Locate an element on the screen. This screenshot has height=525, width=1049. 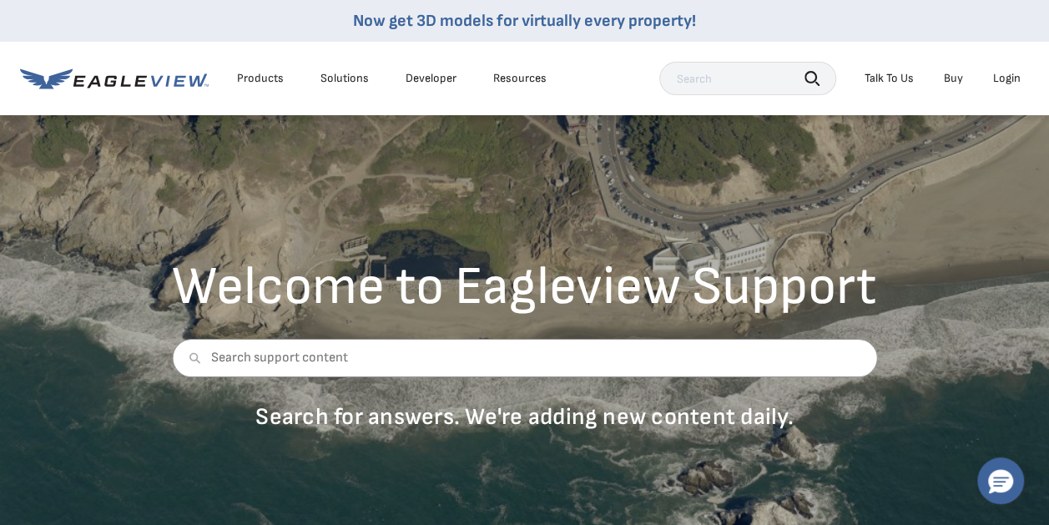
div: Login is located at coordinates (1006, 78).